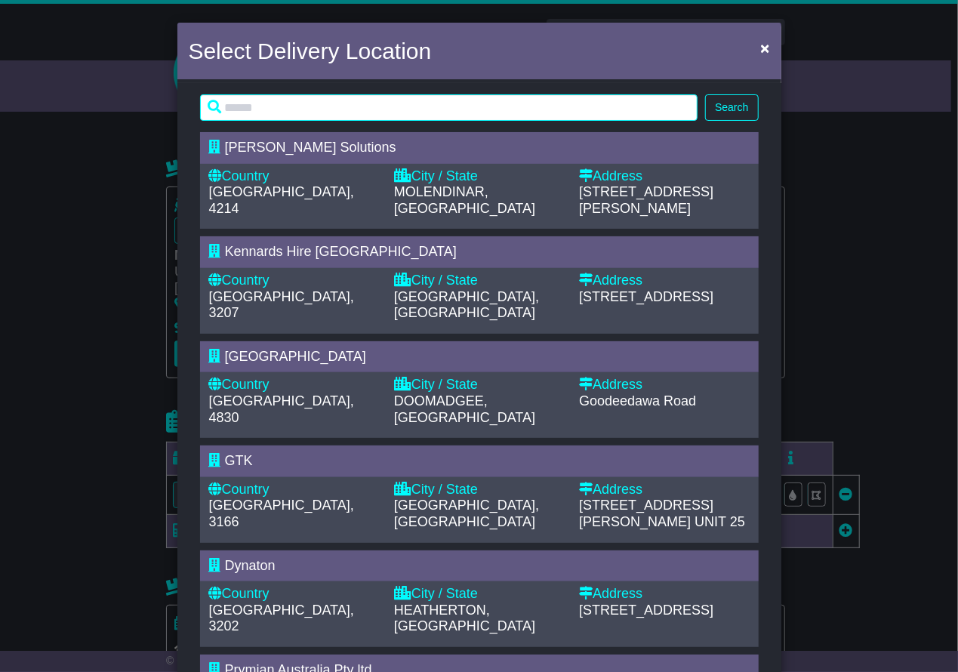 The image size is (958, 672). What do you see at coordinates (731, 107) in the screenshot?
I see `button: Search` at bounding box center [731, 107].